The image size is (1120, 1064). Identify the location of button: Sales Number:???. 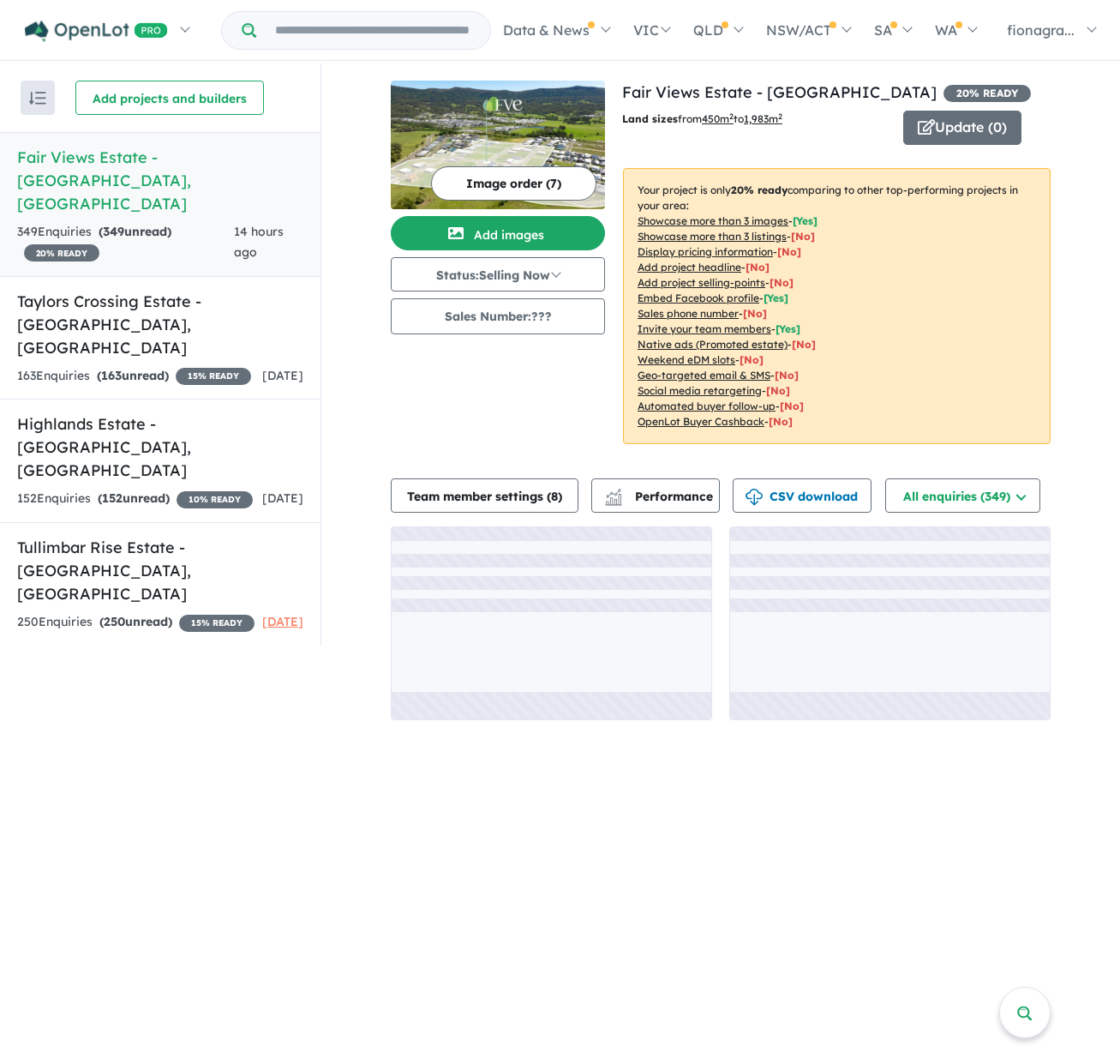
(497, 316).